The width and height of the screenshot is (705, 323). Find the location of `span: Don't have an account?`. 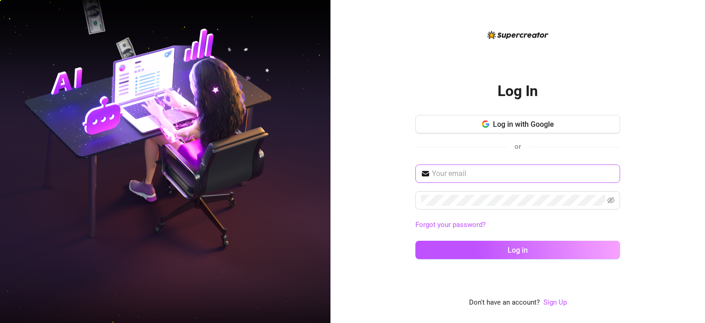

span: Don't have an account? is located at coordinates (505, 303).